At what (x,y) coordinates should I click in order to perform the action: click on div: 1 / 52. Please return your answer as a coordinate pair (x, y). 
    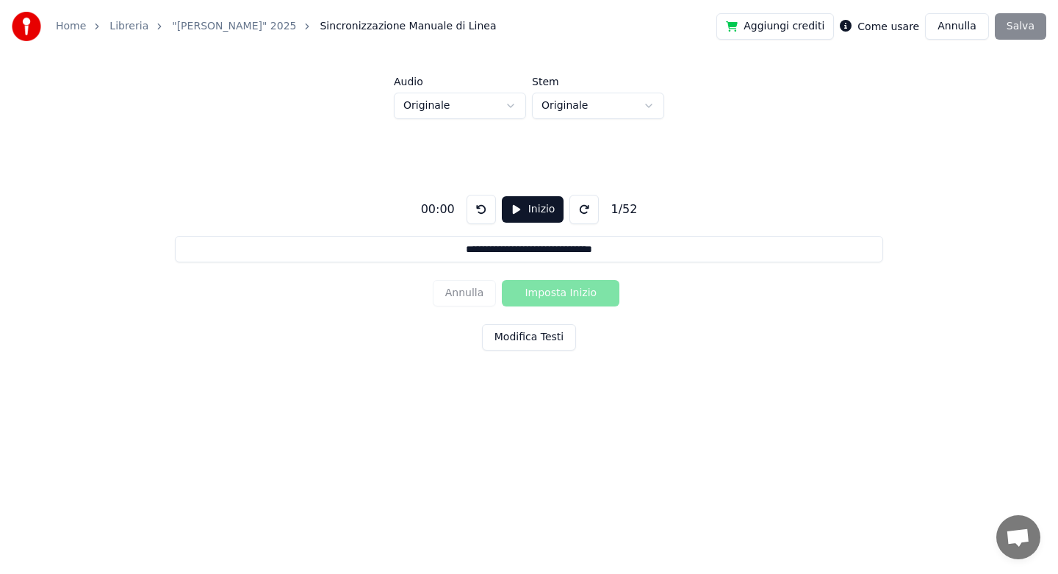
    Looking at the image, I should click on (624, 209).